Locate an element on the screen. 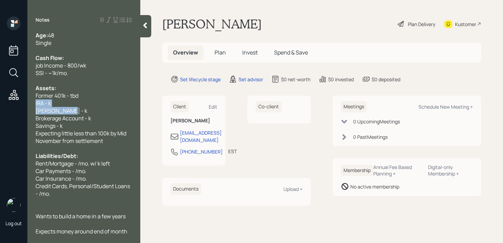 The image size is (503, 243). div: Set advisor is located at coordinates (251, 79).